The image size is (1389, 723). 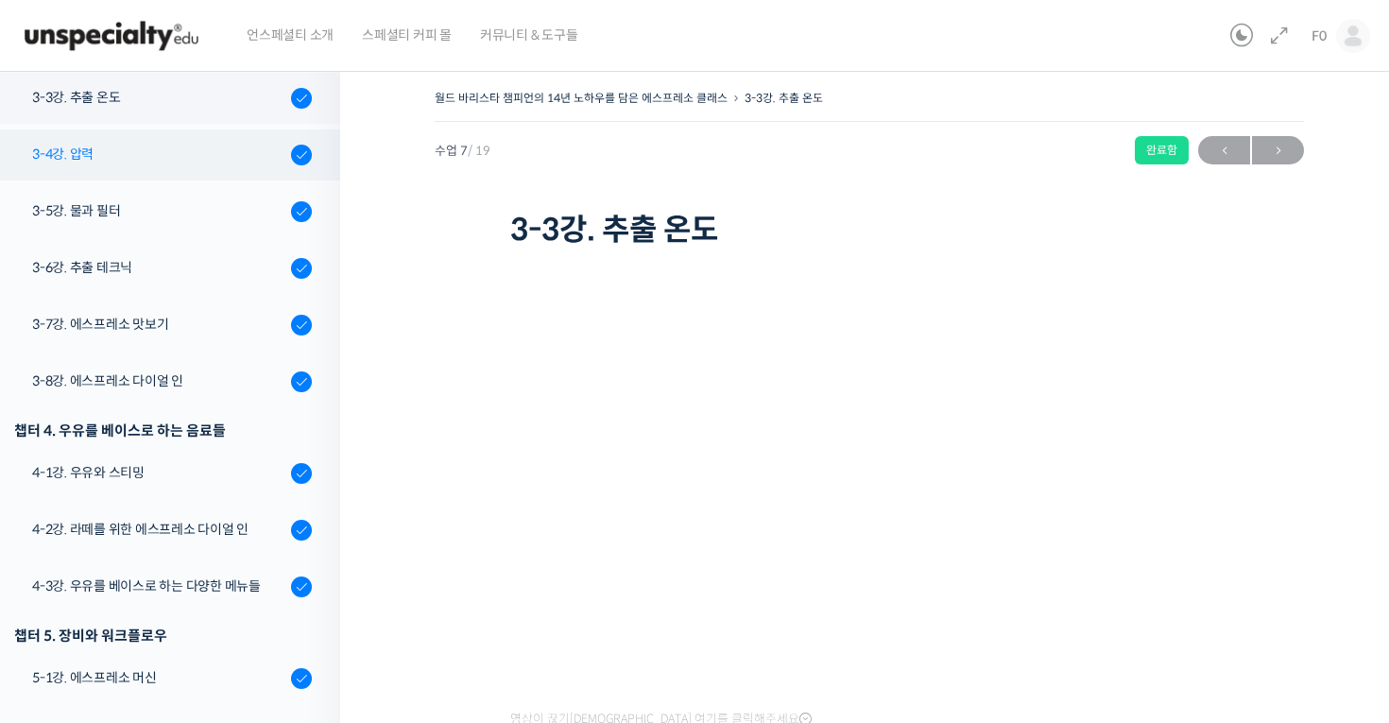 I want to click on div: 5-1강. 에스프레소 머신, so click(x=159, y=678).